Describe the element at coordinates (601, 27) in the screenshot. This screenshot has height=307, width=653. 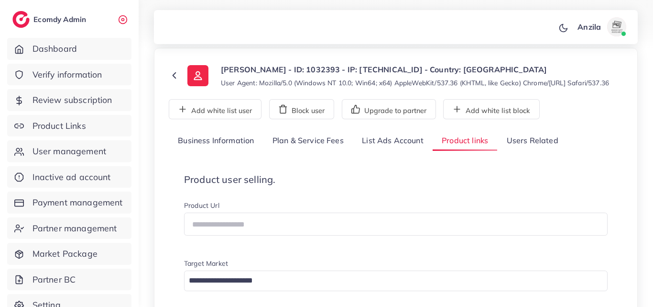
I see `a: Anzilaavatar` at that location.